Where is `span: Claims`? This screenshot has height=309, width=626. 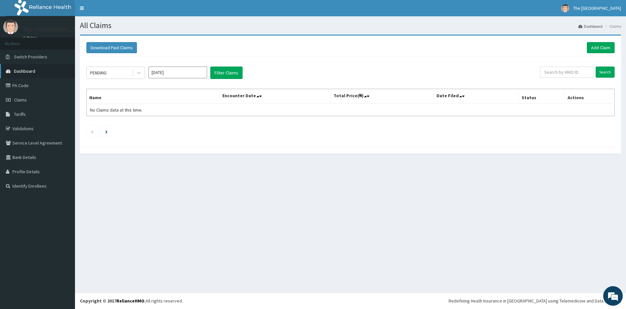 span: Claims is located at coordinates (20, 100).